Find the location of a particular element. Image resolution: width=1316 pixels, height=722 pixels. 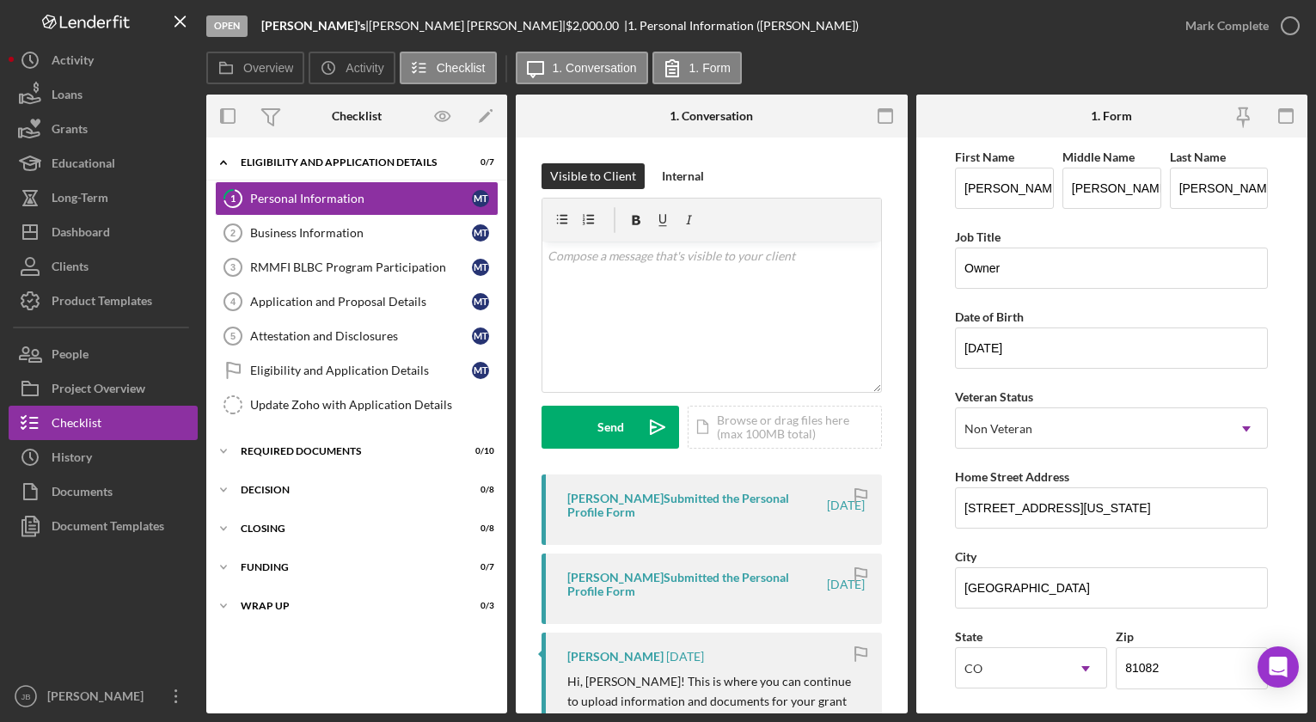

text: JB is located at coordinates (25, 696).